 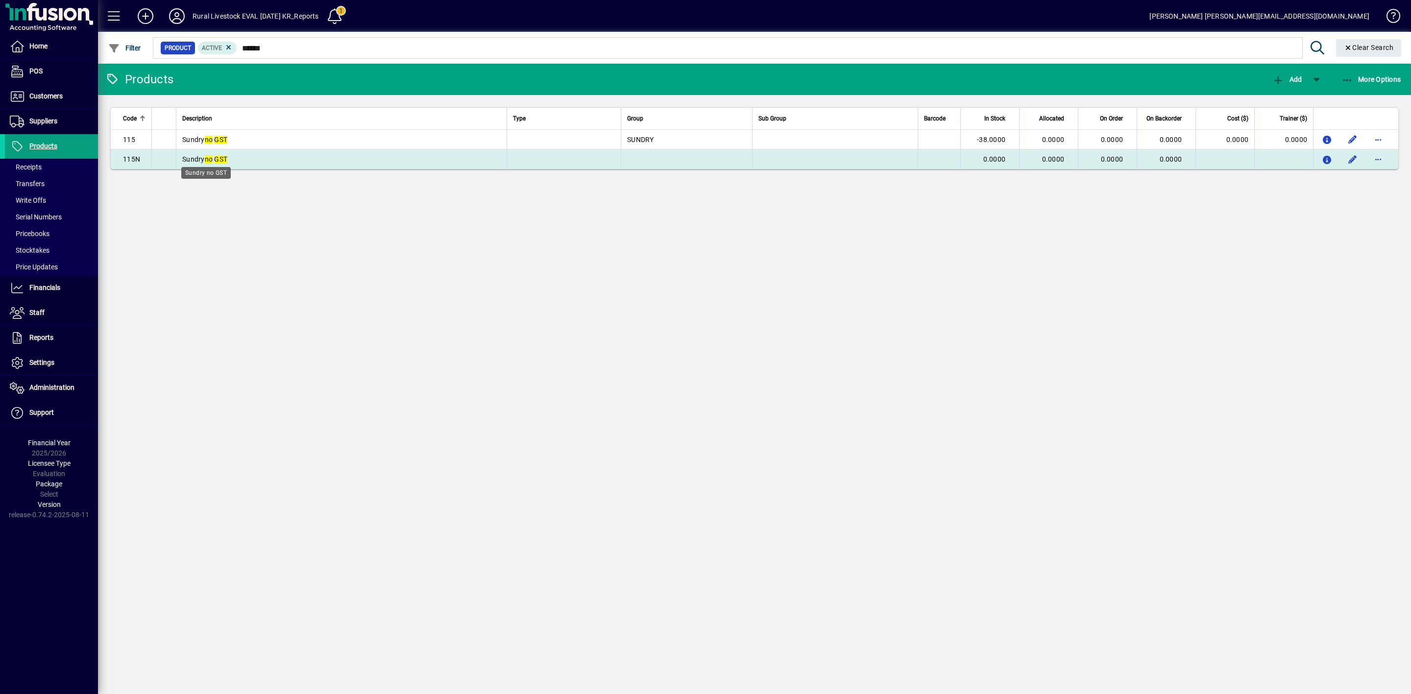 I want to click on span: 115N, so click(x=131, y=159).